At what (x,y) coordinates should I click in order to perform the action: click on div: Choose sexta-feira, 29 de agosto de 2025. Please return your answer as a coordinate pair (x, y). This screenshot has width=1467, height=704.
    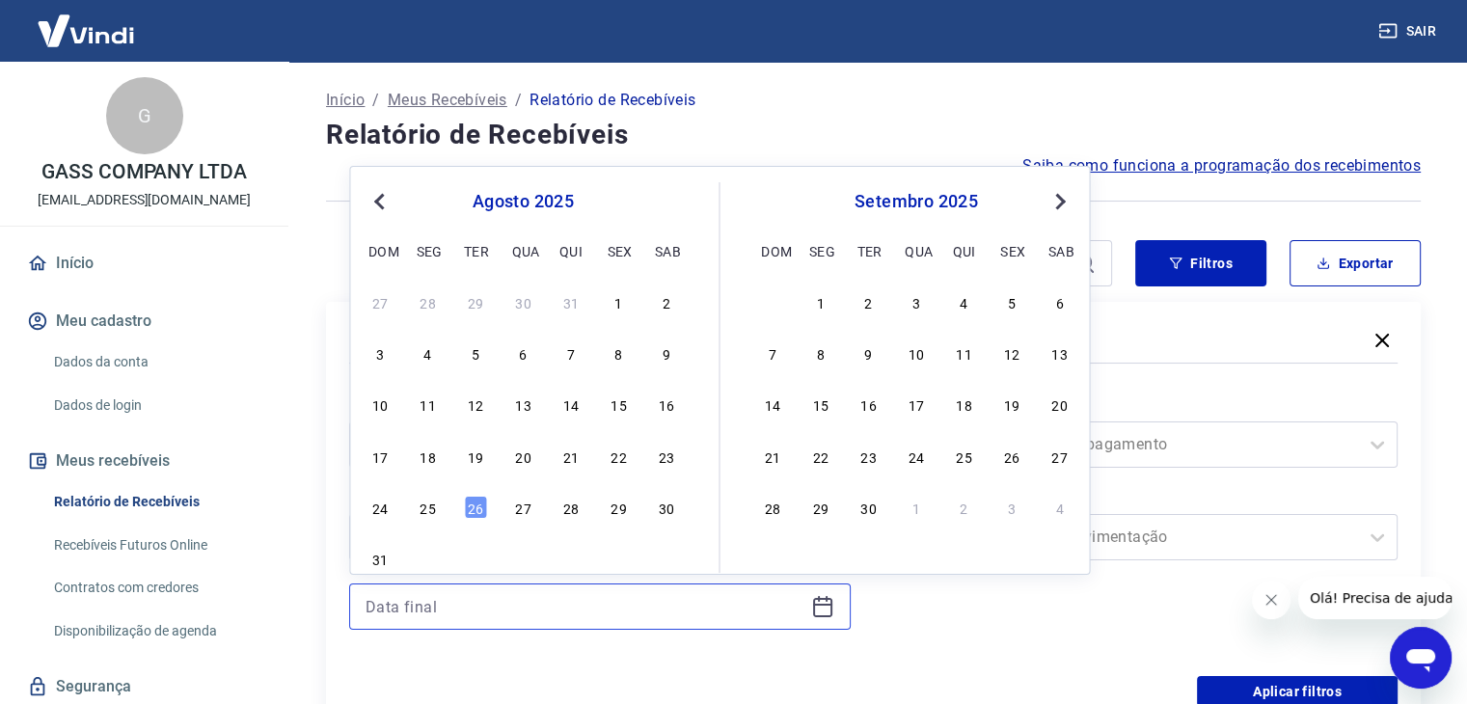
    Looking at the image, I should click on (618, 507).